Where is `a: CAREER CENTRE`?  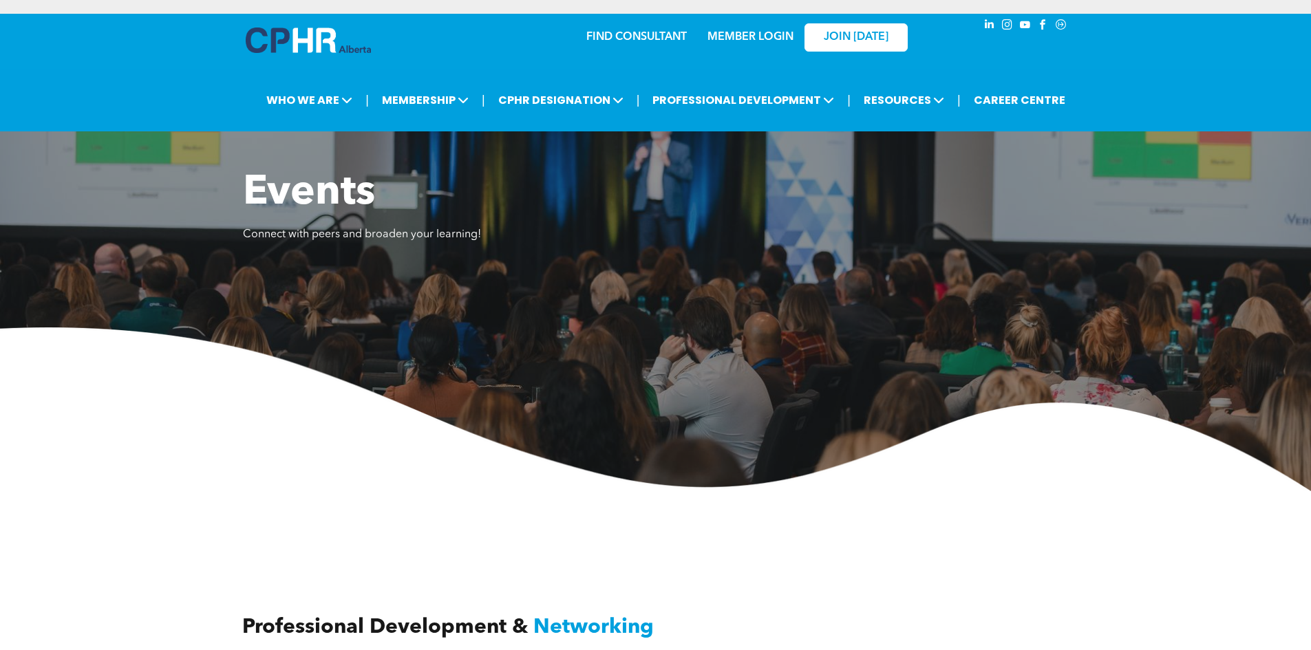
a: CAREER CENTRE is located at coordinates (1019, 100).